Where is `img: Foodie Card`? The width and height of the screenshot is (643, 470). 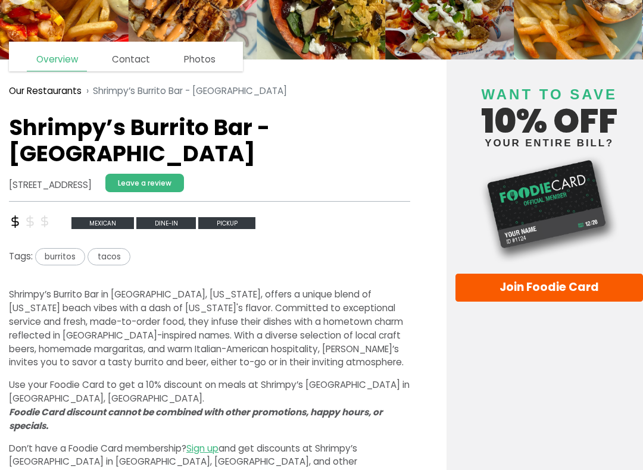 img: Foodie Card is located at coordinates (549, 209).